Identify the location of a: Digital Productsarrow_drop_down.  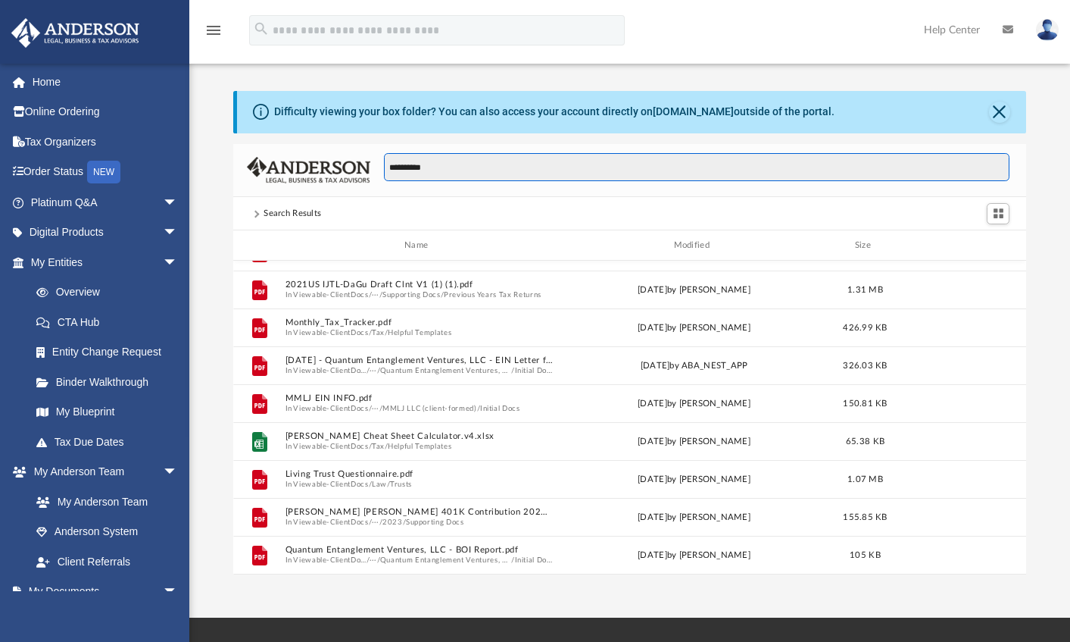
(105, 233).